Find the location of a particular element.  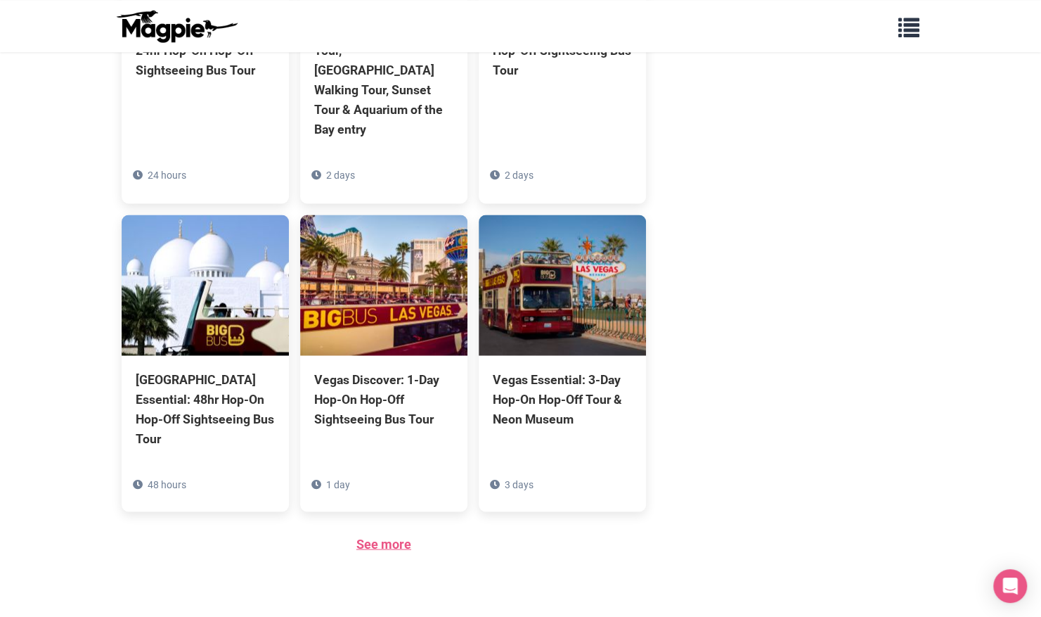

img: Vegas Essential: 3-Day Hop-On Hop-Off Tour & Neon Museum is located at coordinates (562, 285).